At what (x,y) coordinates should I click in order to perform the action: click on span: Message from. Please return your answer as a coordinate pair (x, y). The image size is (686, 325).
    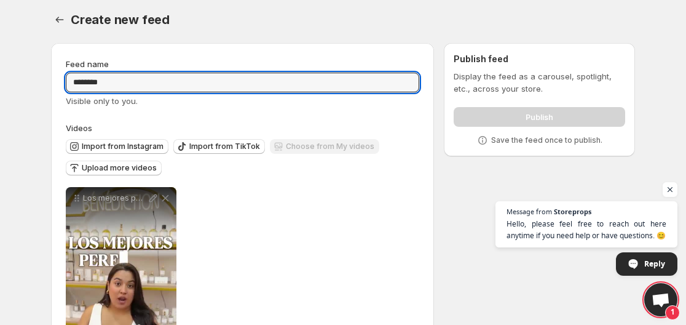
    Looking at the image, I should click on (529, 211).